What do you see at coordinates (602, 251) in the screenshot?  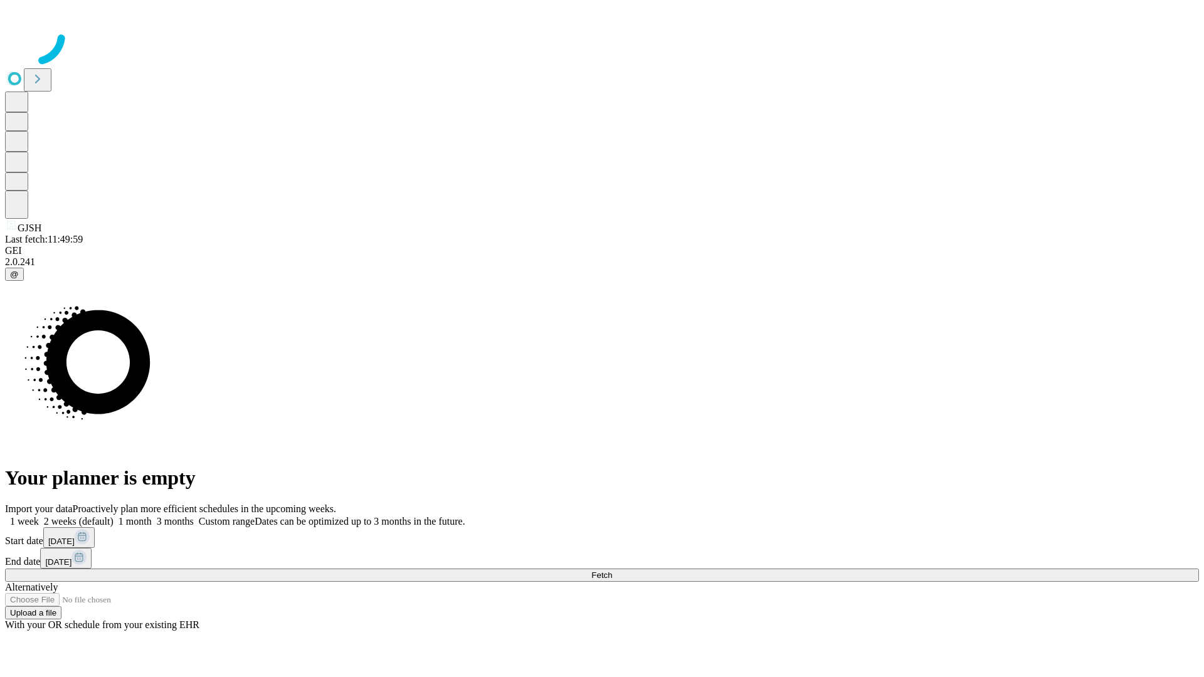 I see `div: GEI` at bounding box center [602, 251].